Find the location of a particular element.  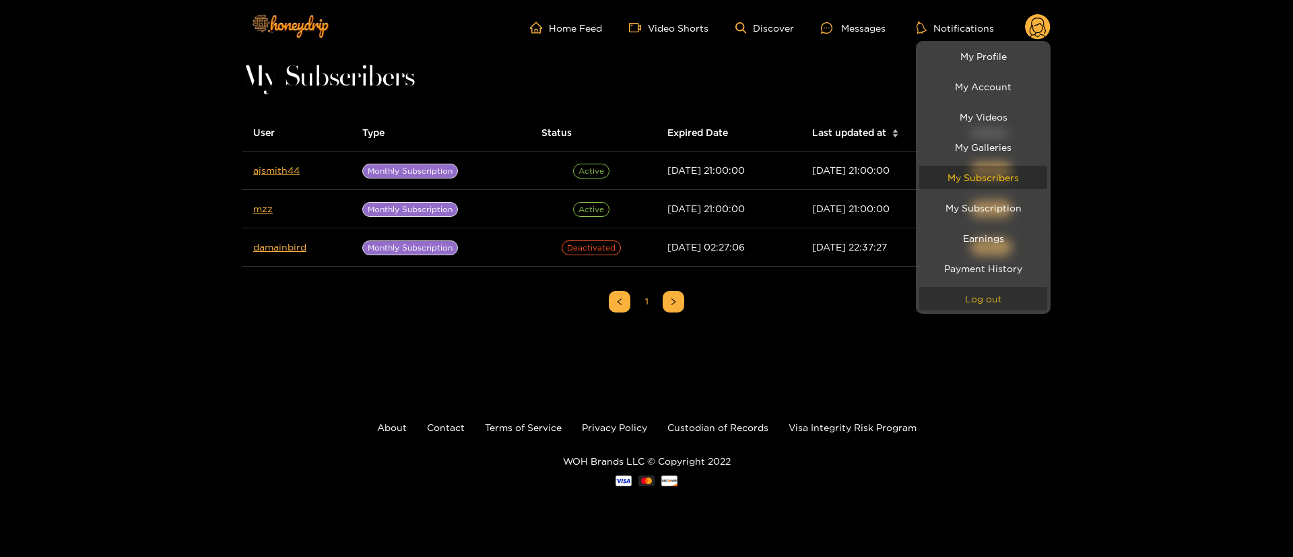

a: My Galleries is located at coordinates (983, 147).